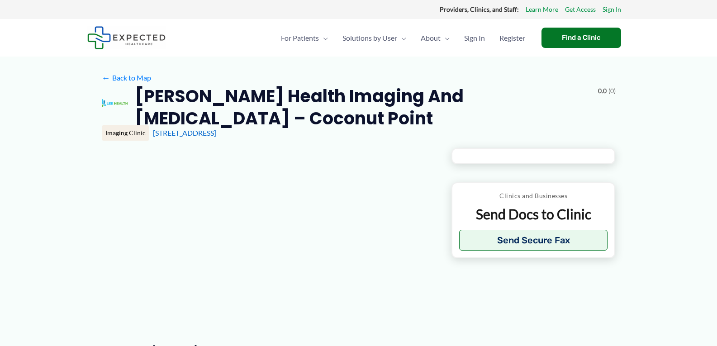 The width and height of the screenshot is (717, 346). I want to click on a: Learn More, so click(542, 10).